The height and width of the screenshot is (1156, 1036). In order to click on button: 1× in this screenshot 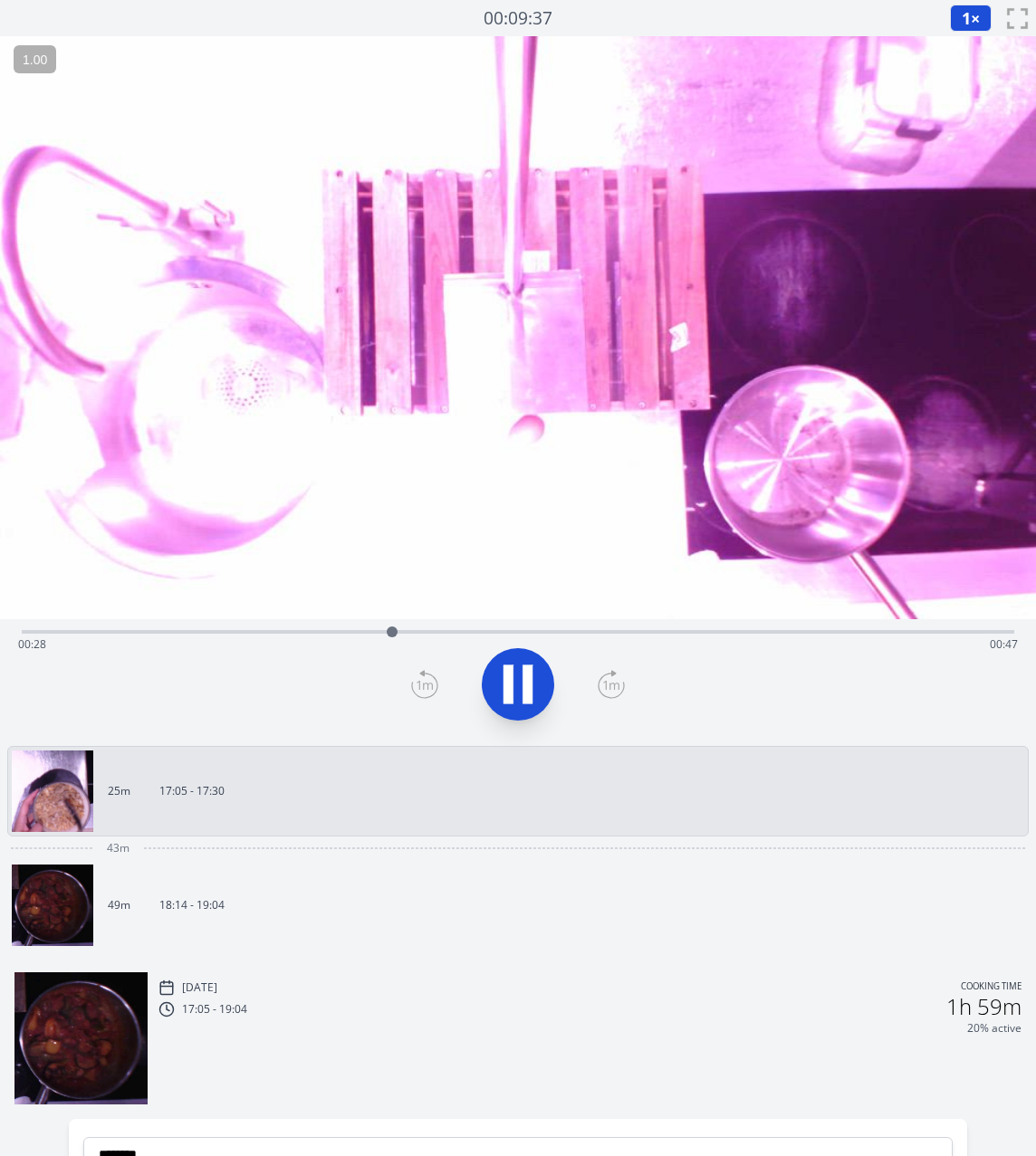, I will do `click(971, 18)`.